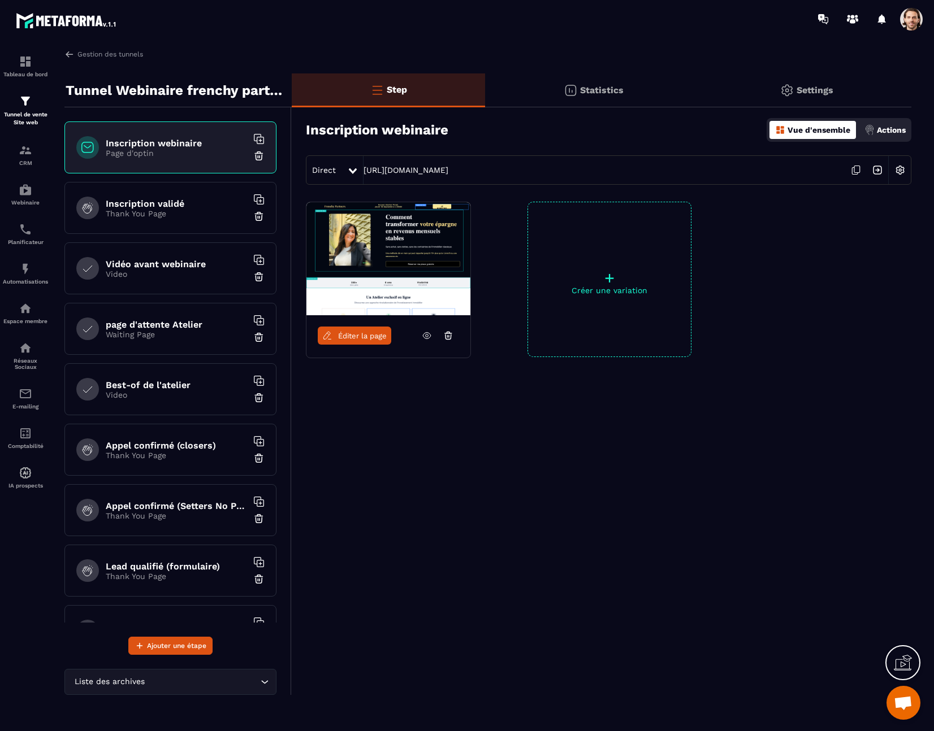 The height and width of the screenshot is (731, 934). What do you see at coordinates (176, 153) in the screenshot?
I see `p: Page d'optin` at bounding box center [176, 153].